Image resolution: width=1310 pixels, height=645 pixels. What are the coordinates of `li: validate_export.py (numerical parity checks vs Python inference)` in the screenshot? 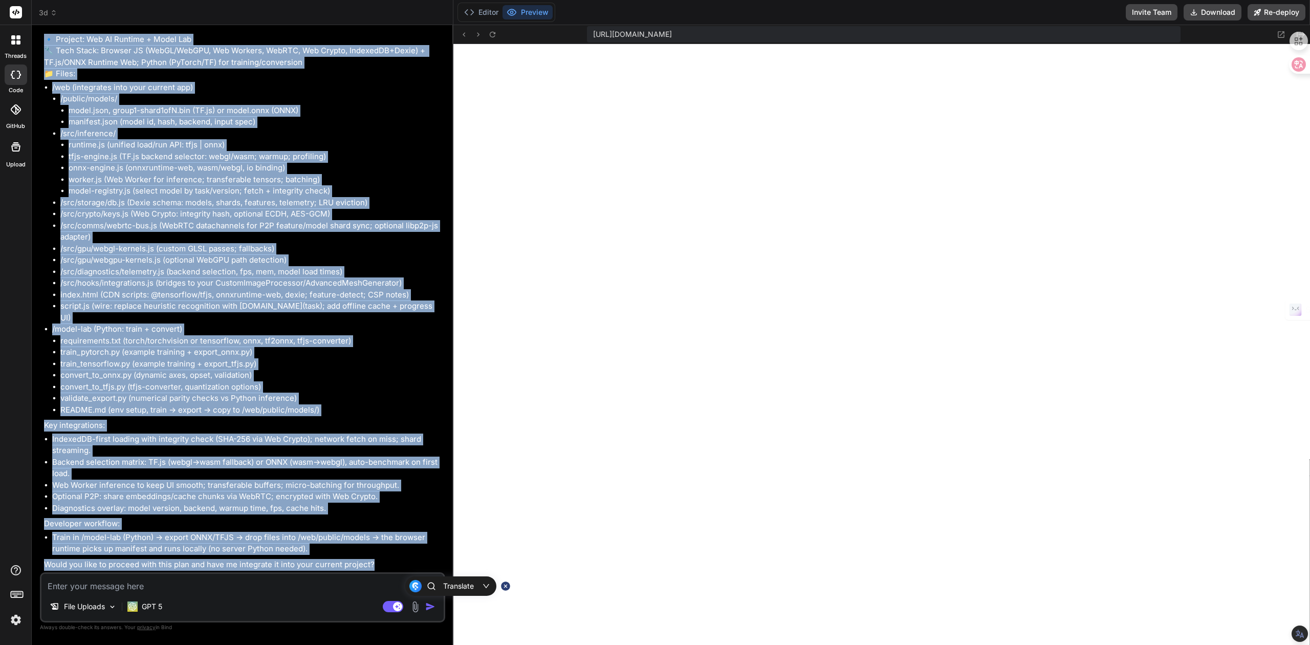 It's located at (252, 398).